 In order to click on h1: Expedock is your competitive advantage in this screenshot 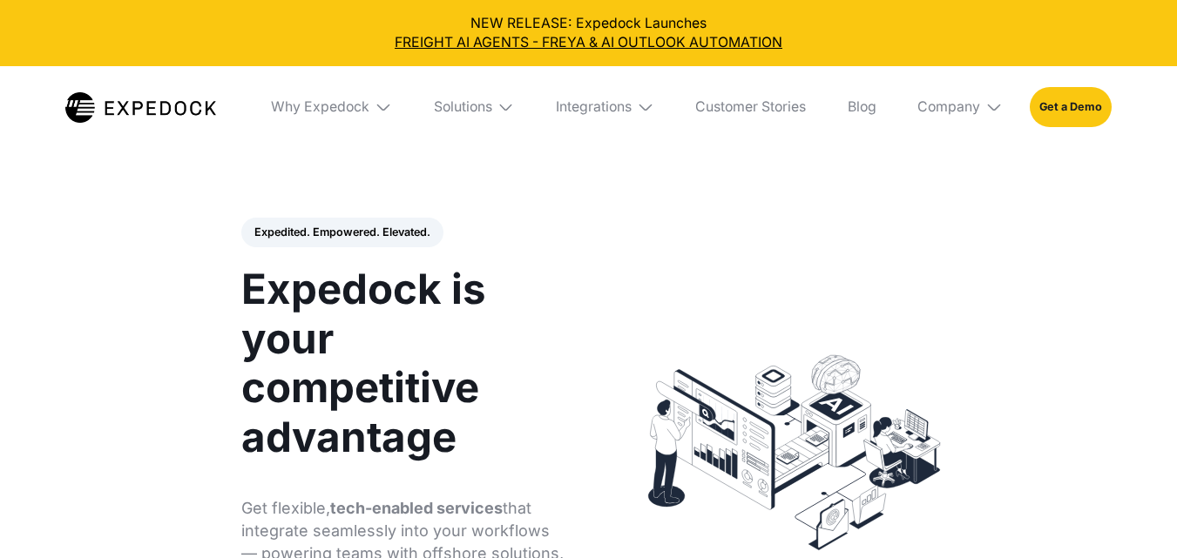, I will do `click(405, 364)`.